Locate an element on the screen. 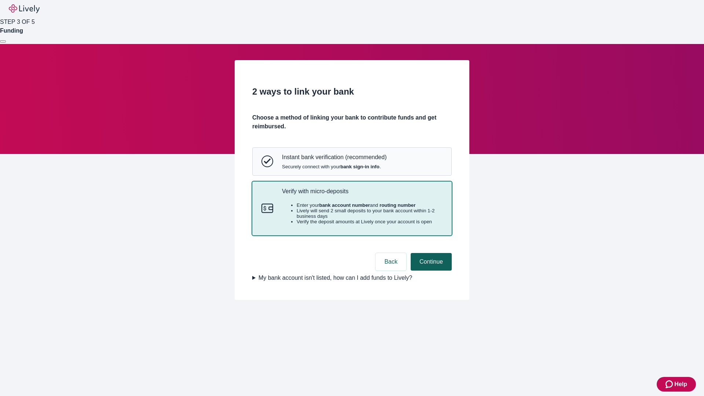  li: Lively will send 2 small deposits to your bank account within 1-2 business days is located at coordinates (370, 213).